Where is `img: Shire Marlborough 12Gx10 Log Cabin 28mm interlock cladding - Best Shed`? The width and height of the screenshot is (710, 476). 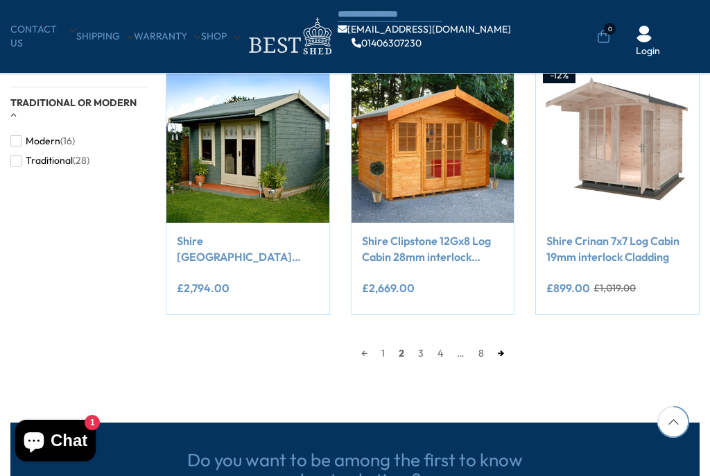 img: Shire Marlborough 12Gx10 Log Cabin 28mm interlock cladding - Best Shed is located at coordinates (247, 141).